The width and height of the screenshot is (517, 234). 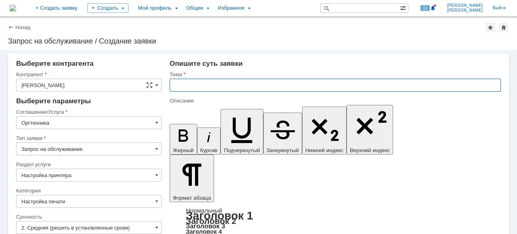 I want to click on a: Заголовок 2, so click(x=211, y=221).